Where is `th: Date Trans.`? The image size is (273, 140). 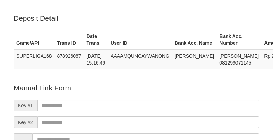
th: Date Trans. is located at coordinates (96, 40).